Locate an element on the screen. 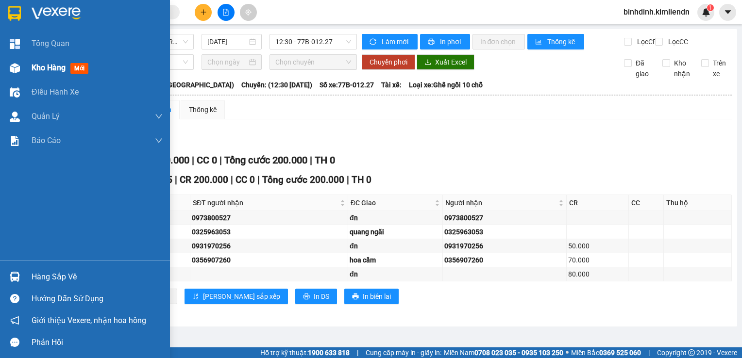  button: In đơn chọn is located at coordinates (499, 42).